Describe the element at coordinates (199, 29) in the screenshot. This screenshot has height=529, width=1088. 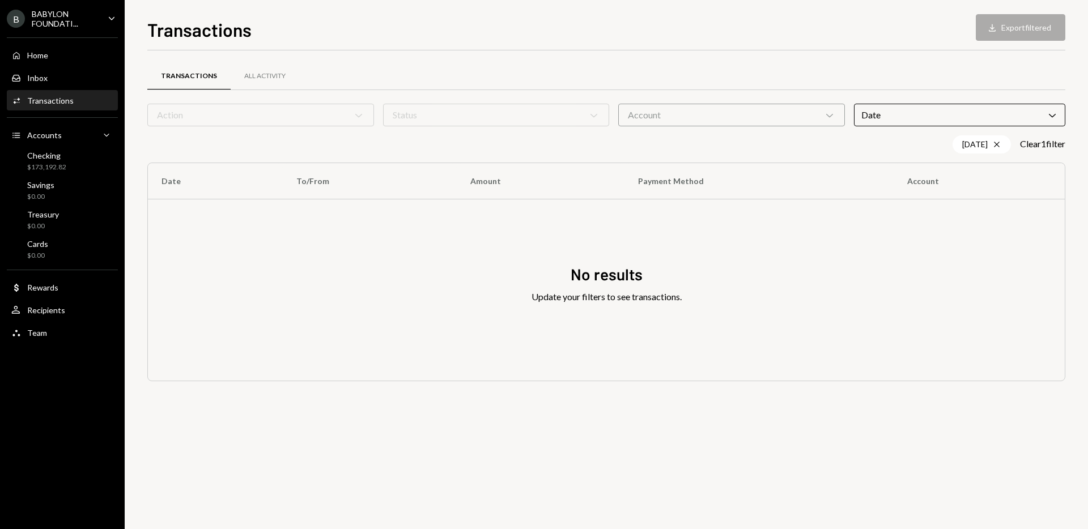
I see `h1: Transactions` at that location.